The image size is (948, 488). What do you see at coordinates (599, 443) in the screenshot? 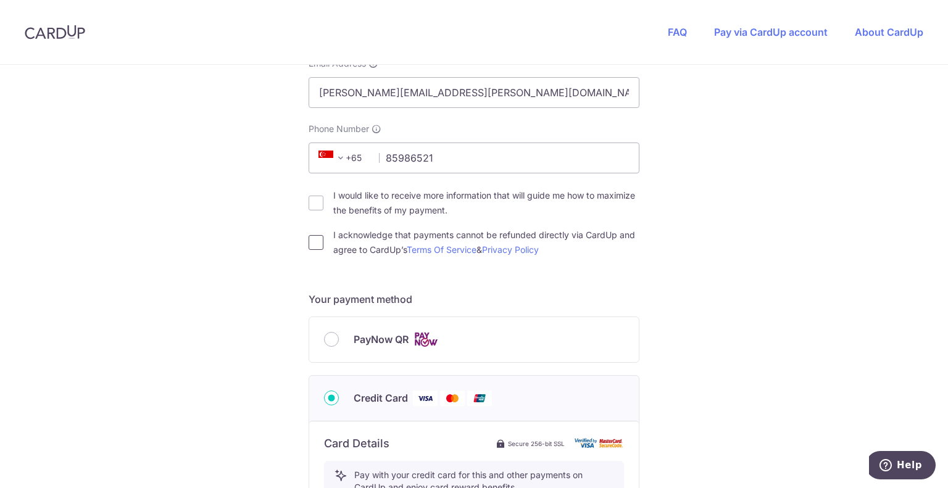
I see `img: card secure` at bounding box center [599, 443].